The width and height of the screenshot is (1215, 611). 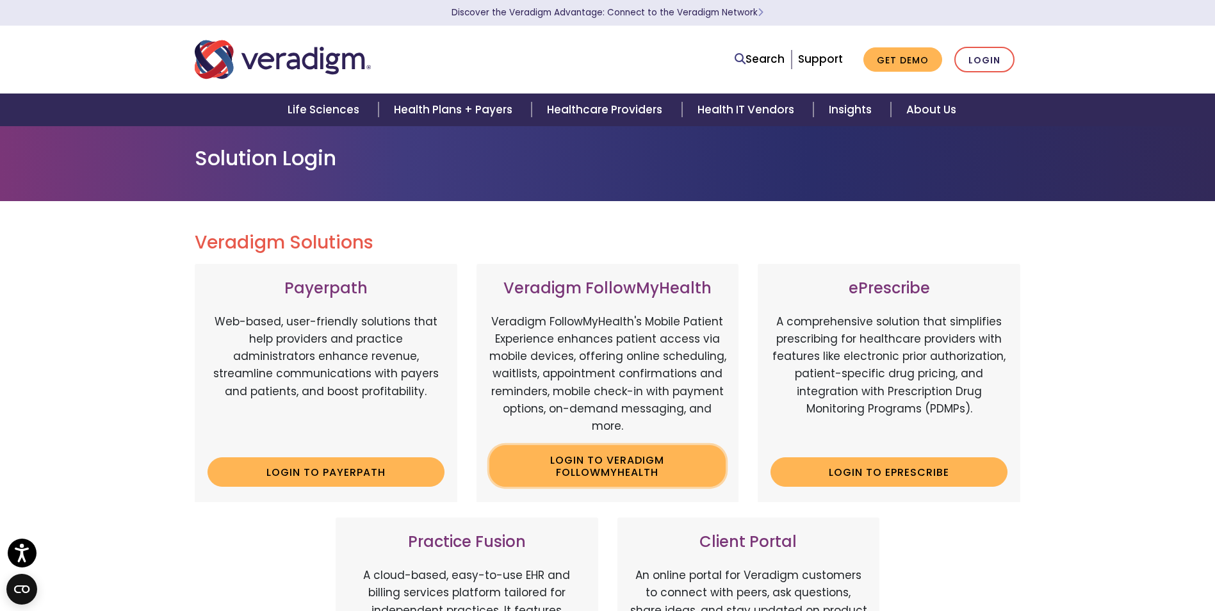 What do you see at coordinates (608, 243) in the screenshot?
I see `h2: Veradigm Solutions` at bounding box center [608, 243].